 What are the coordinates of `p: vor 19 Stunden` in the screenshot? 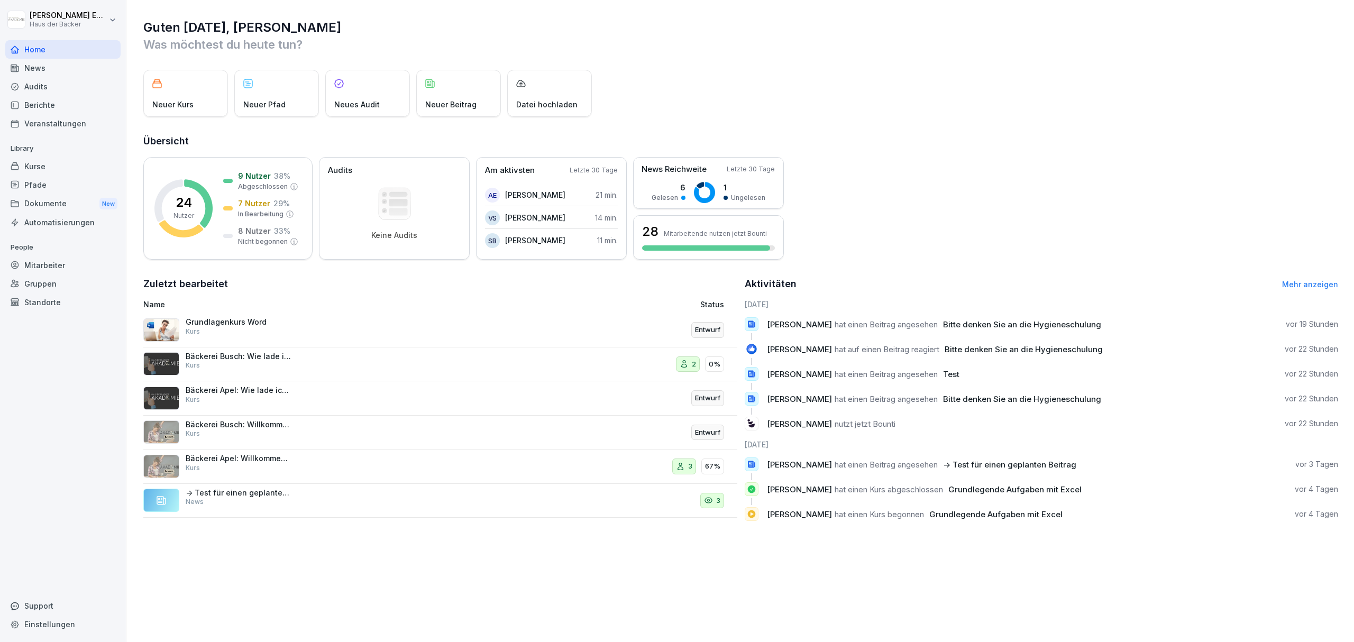 It's located at (1312, 324).